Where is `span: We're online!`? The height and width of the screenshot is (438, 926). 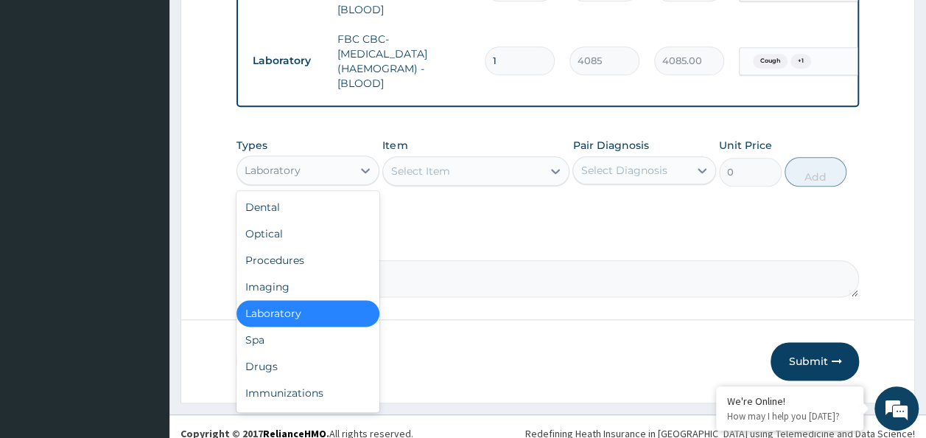 span: We're online! is located at coordinates (144, 202).